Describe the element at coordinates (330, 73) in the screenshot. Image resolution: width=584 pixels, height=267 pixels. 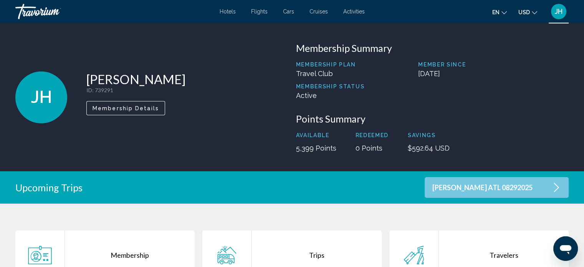
I see `p: Travel Club` at that location.